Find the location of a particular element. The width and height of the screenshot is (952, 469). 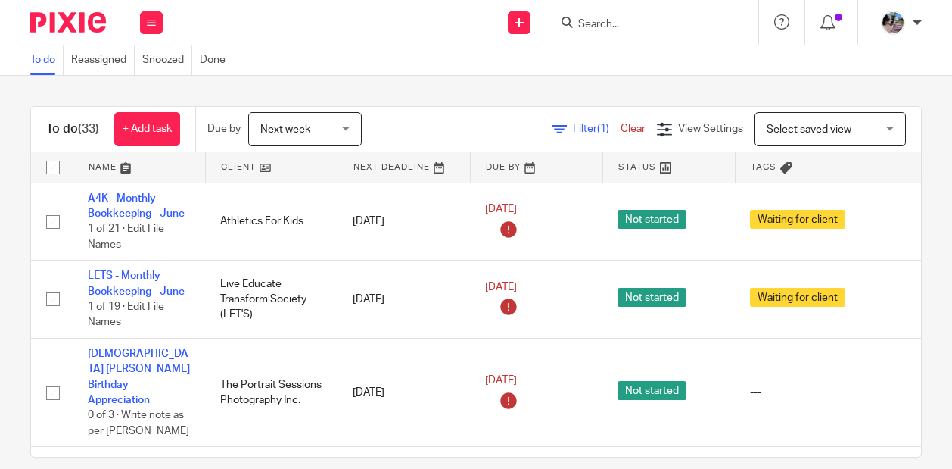

a: To do is located at coordinates (47, 60).